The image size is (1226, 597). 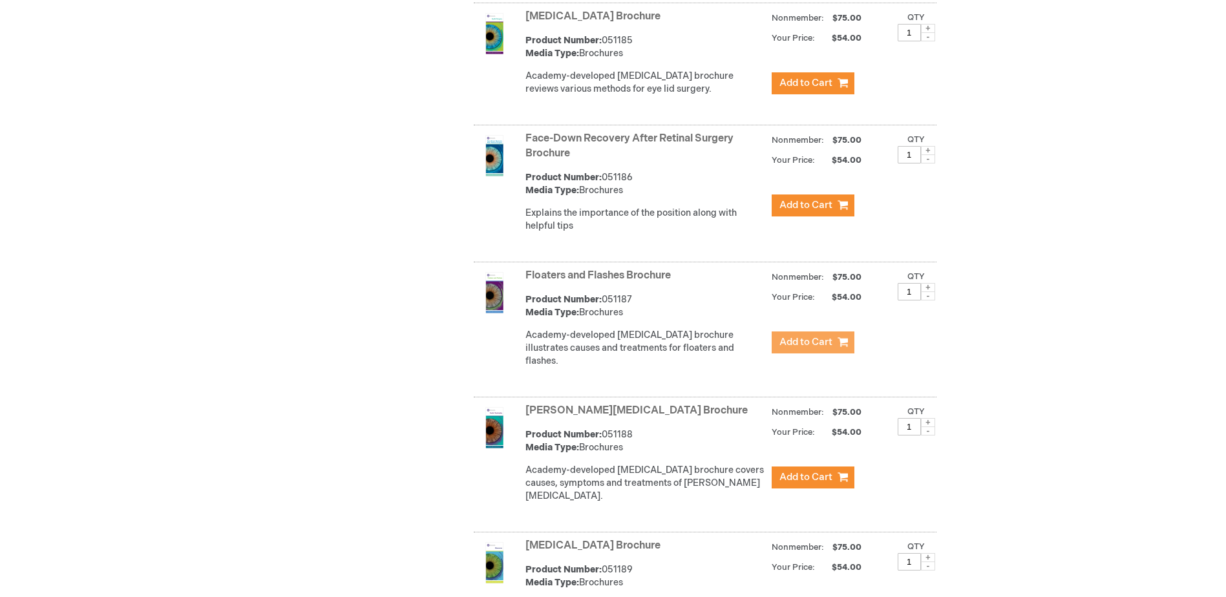 What do you see at coordinates (495, 293) in the screenshot?
I see `img: Floaters and Flashes Brochure` at bounding box center [495, 293].